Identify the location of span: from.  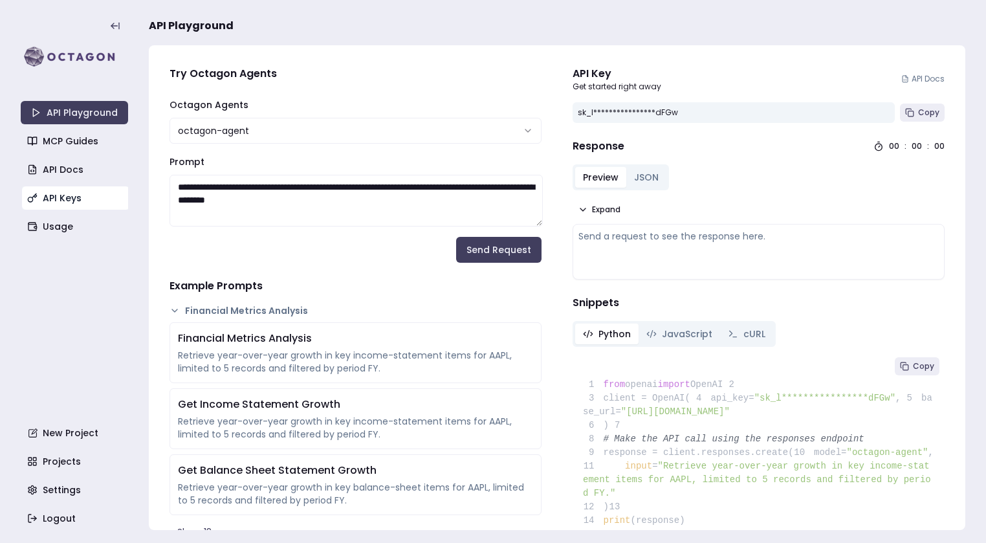
(614, 384).